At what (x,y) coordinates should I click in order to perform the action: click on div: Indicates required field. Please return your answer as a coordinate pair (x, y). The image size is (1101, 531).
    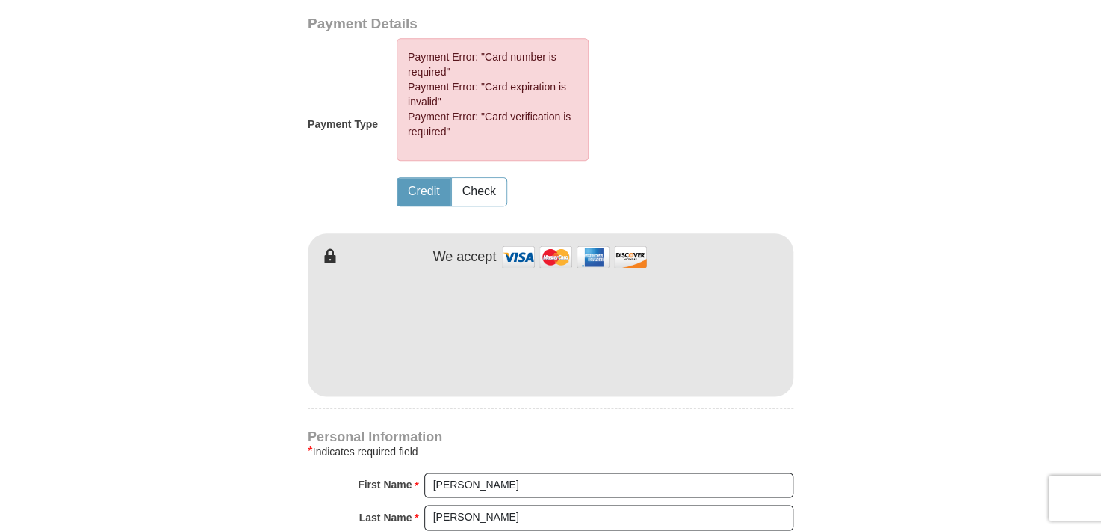
    Looking at the image, I should click on (551, 451).